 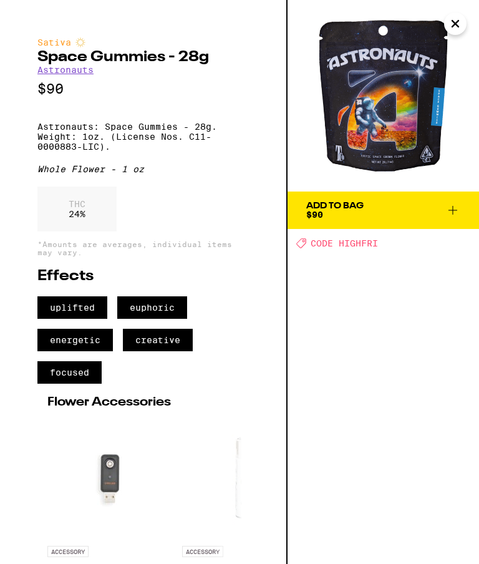 I want to click on p: *Amounts are averages, individual items may vary., so click(x=143, y=248).